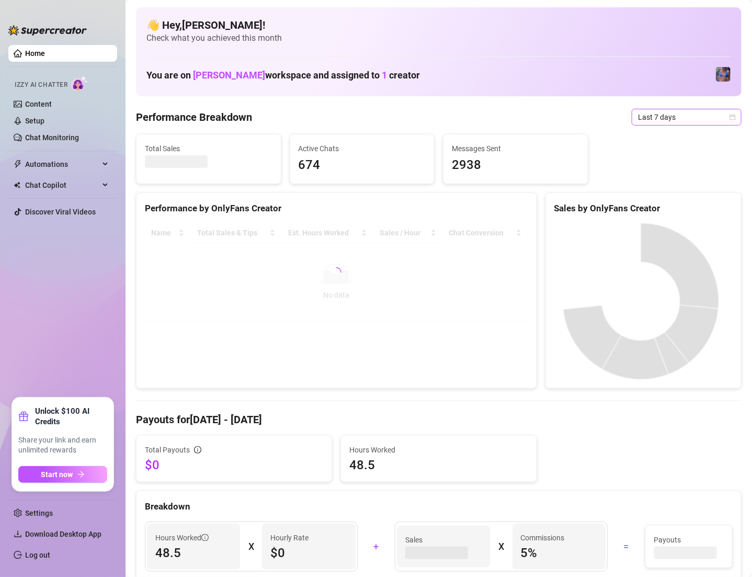 The width and height of the screenshot is (752, 577). What do you see at coordinates (63, 534) in the screenshot?
I see `span: Download Desktop App` at bounding box center [63, 534].